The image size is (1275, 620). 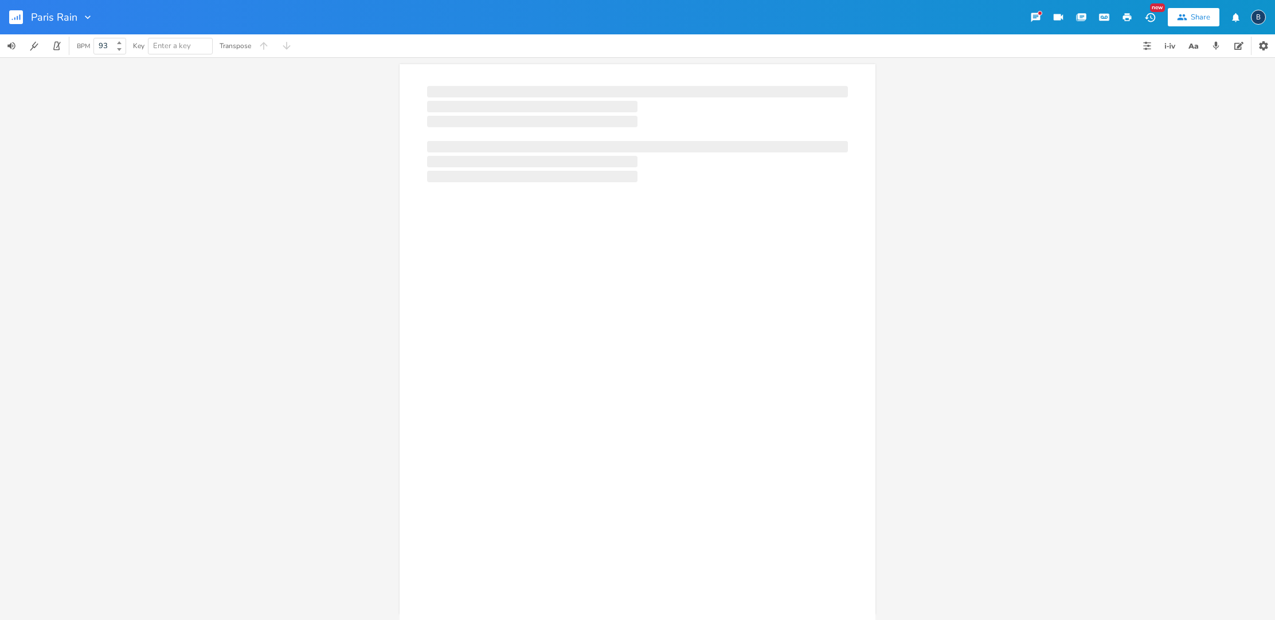 I want to click on div: New, so click(x=1158, y=7).